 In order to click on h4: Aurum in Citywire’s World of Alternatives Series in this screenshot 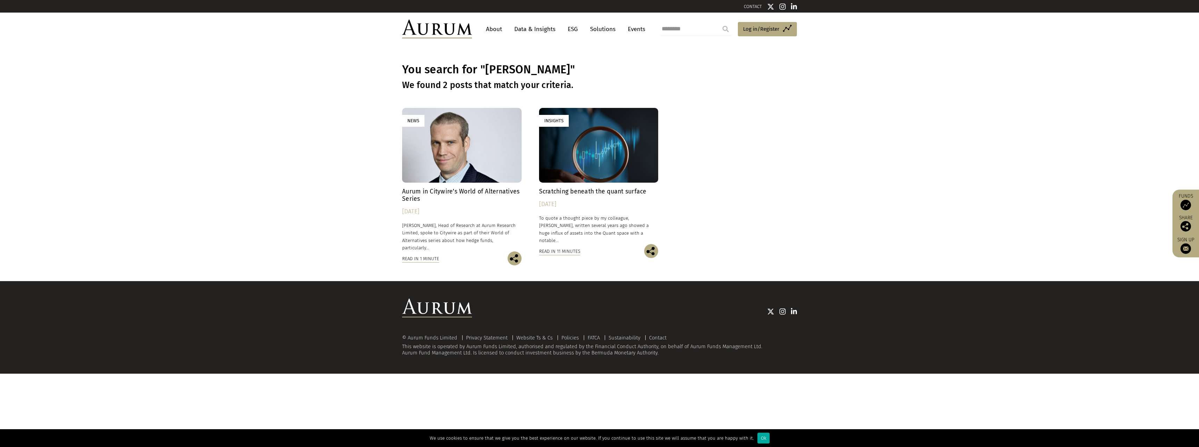, I will do `click(462, 195)`.